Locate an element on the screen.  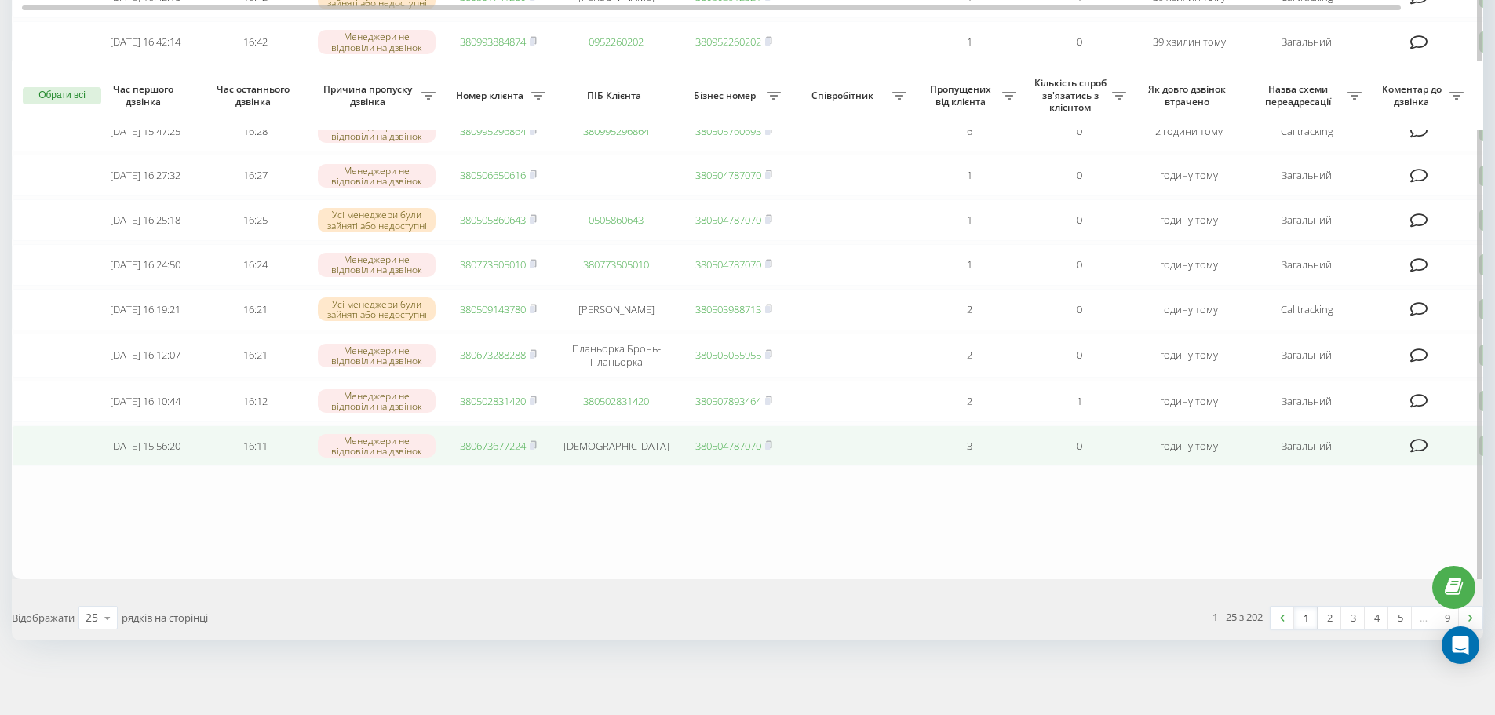
td: 16:24 is located at coordinates (255, 264).